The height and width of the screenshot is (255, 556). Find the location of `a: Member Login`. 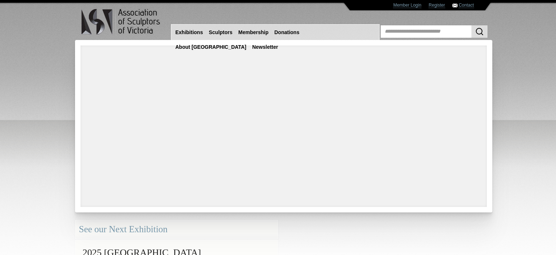

a: Member Login is located at coordinates (407, 5).